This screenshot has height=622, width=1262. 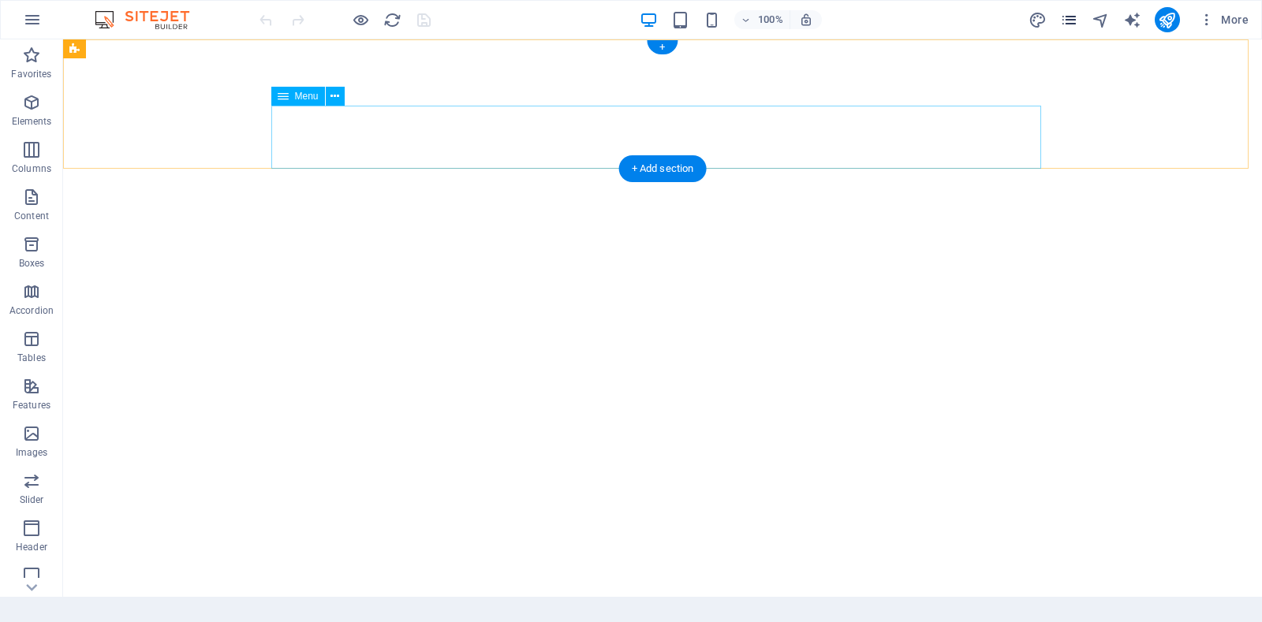 What do you see at coordinates (32, 169) in the screenshot?
I see `p: Columns` at bounding box center [32, 169].